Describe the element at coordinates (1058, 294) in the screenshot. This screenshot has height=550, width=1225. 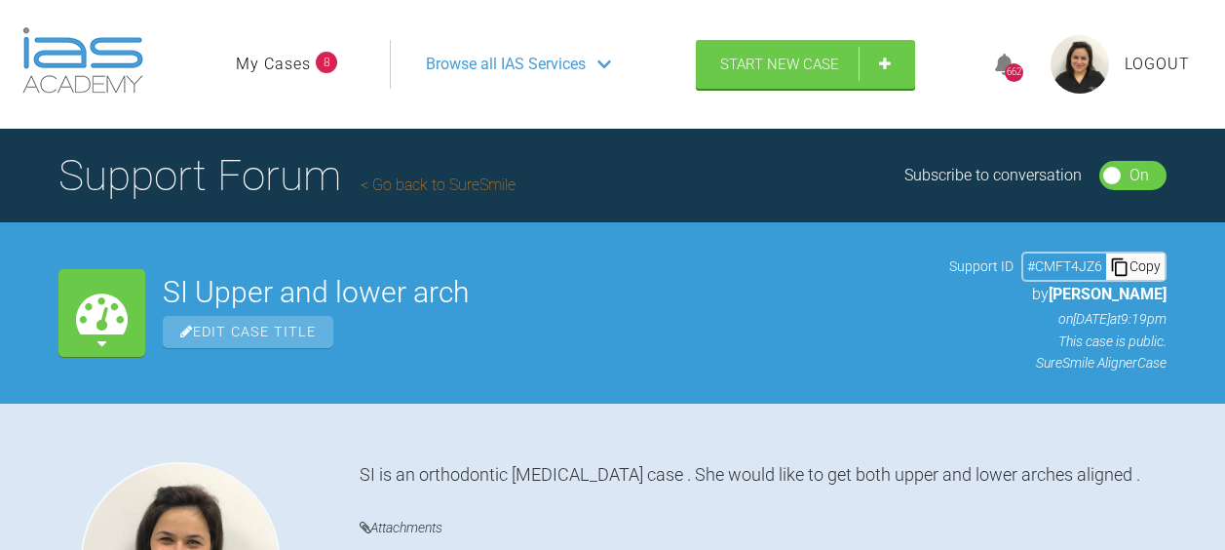
I see `p: by` at that location.